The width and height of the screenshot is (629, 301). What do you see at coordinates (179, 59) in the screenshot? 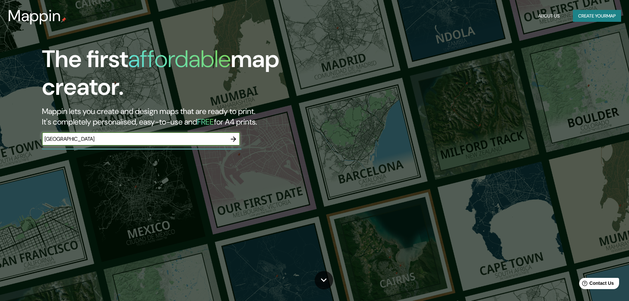
I see `h1: affordable` at bounding box center [179, 59].